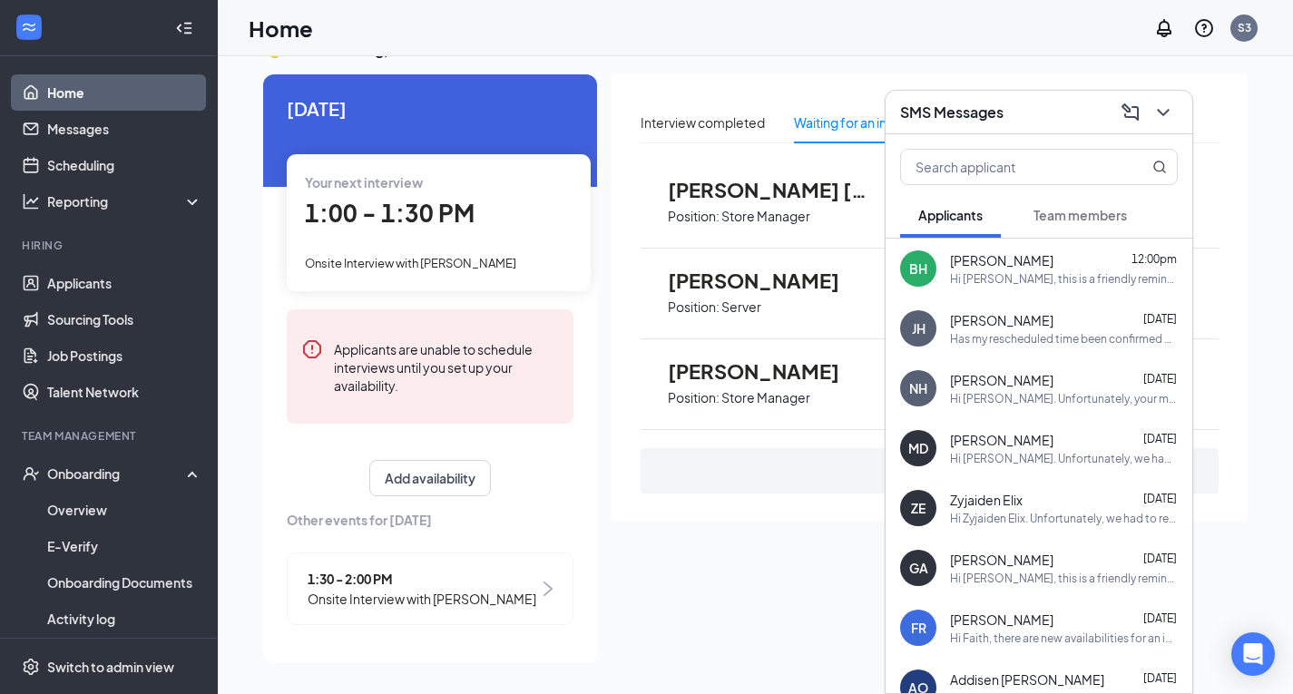 The width and height of the screenshot is (1293, 694). I want to click on button: ChevronDown, so click(1163, 113).